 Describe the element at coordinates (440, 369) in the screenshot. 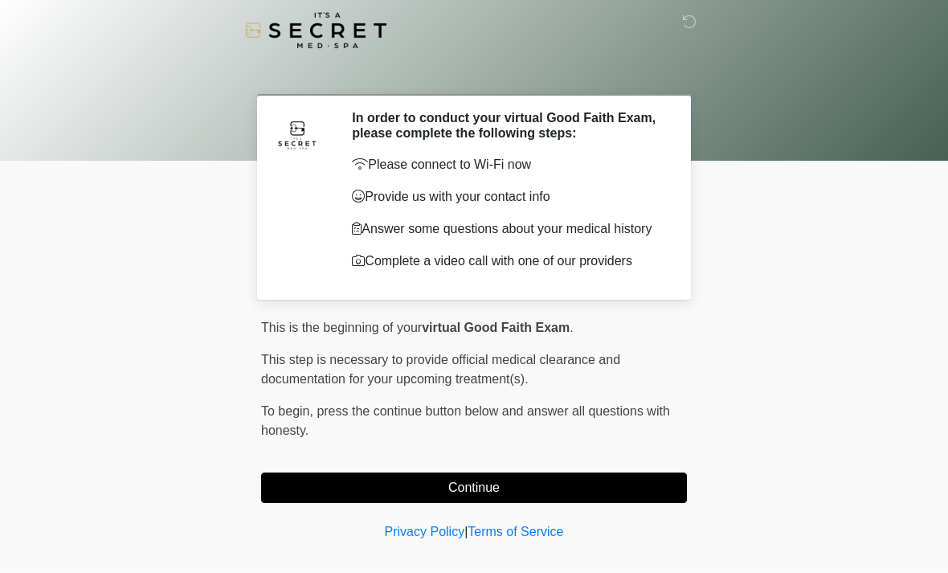

I see `span: This step is necessary to provide official medical clearance and documentation for your upcoming ...` at that location.